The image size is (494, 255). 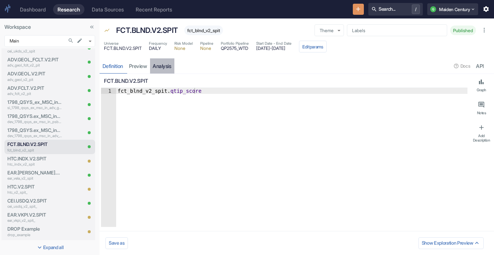 What do you see at coordinates (35, 231) in the screenshot?
I see `a: DROP Exampledrop_example` at bounding box center [35, 231].